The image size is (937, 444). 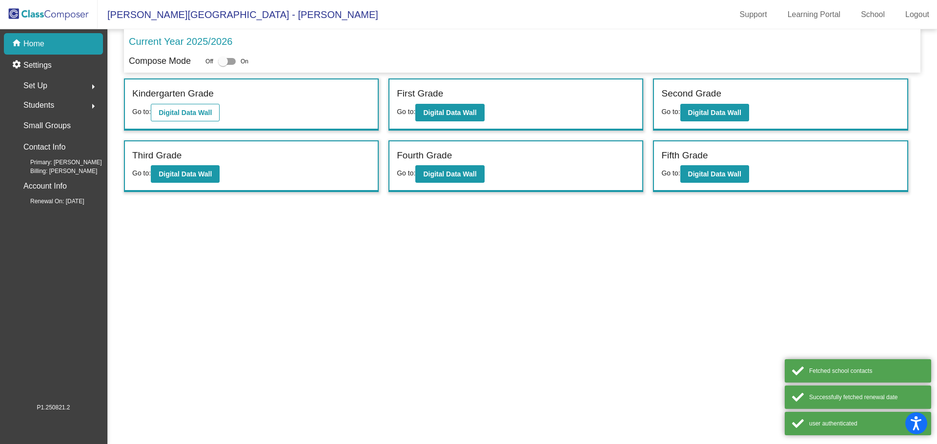 What do you see at coordinates (872, 15) in the screenshot?
I see `a: School` at bounding box center [872, 15].